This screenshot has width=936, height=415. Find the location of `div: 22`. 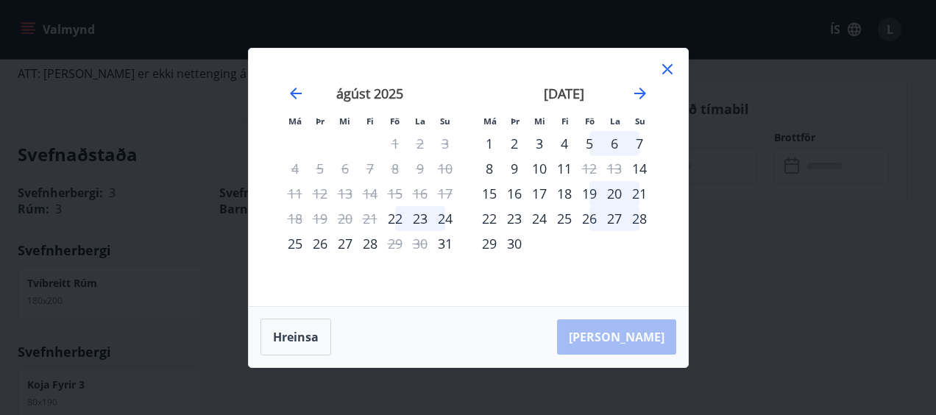

div: 22 is located at coordinates (489, 219).